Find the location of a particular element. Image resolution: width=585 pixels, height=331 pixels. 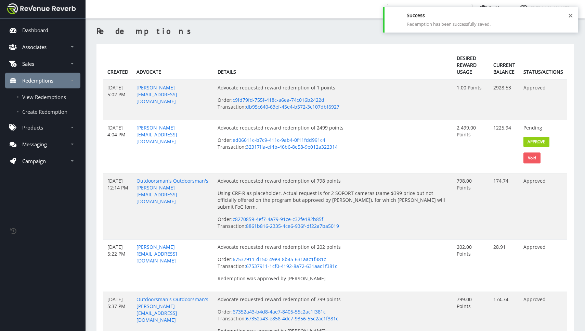

a: Dashboard is located at coordinates (43, 30).